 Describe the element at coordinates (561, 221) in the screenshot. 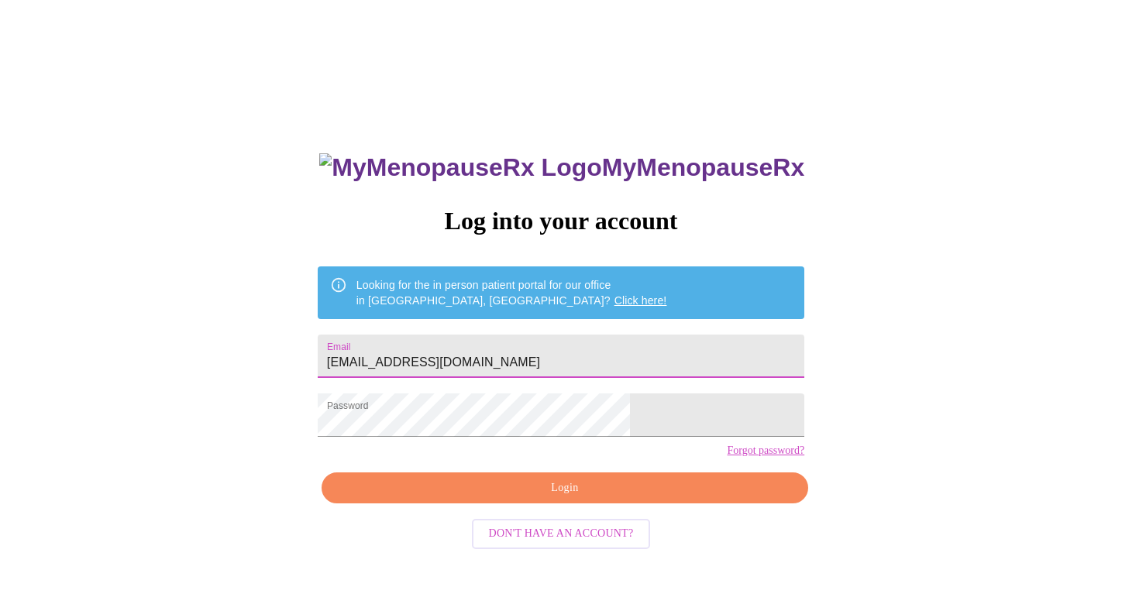

I see `h3: Log into your account` at that location.